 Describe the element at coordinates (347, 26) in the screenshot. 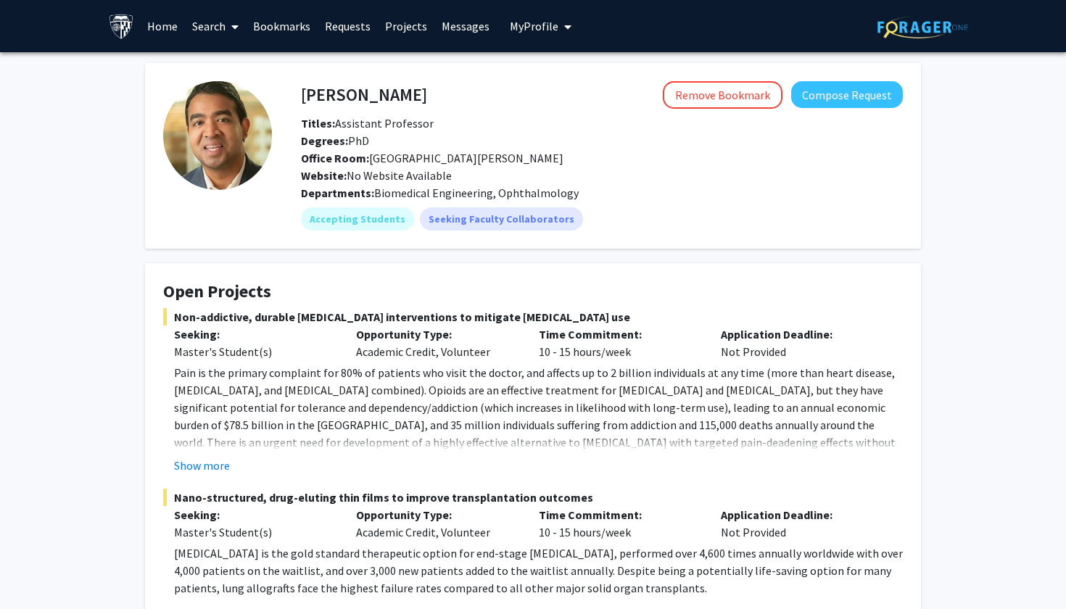

I see `a: Requests` at that location.